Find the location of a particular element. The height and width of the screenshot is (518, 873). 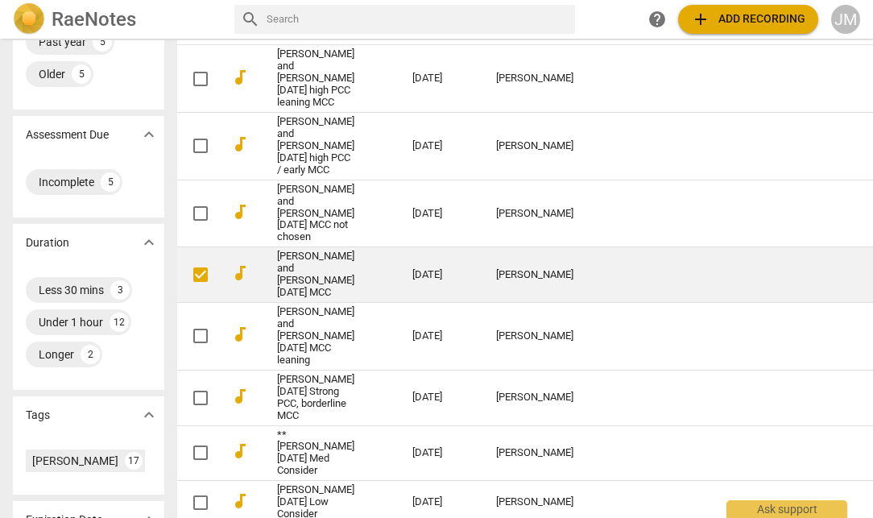

div: Under 1 hour is located at coordinates (71, 322).